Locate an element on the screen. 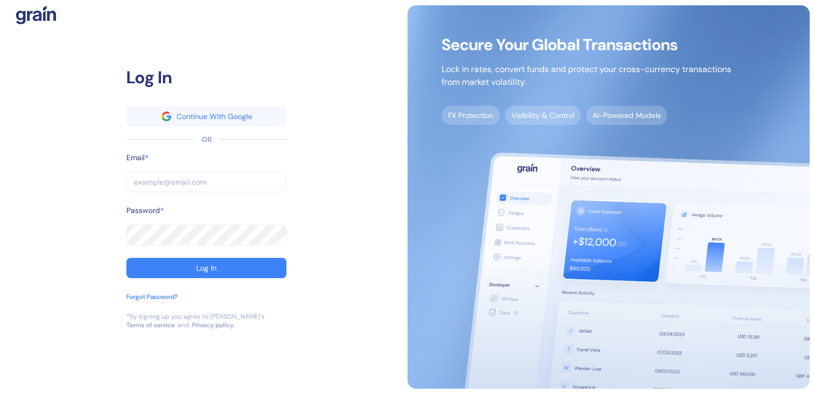  div: and is located at coordinates (184, 325).